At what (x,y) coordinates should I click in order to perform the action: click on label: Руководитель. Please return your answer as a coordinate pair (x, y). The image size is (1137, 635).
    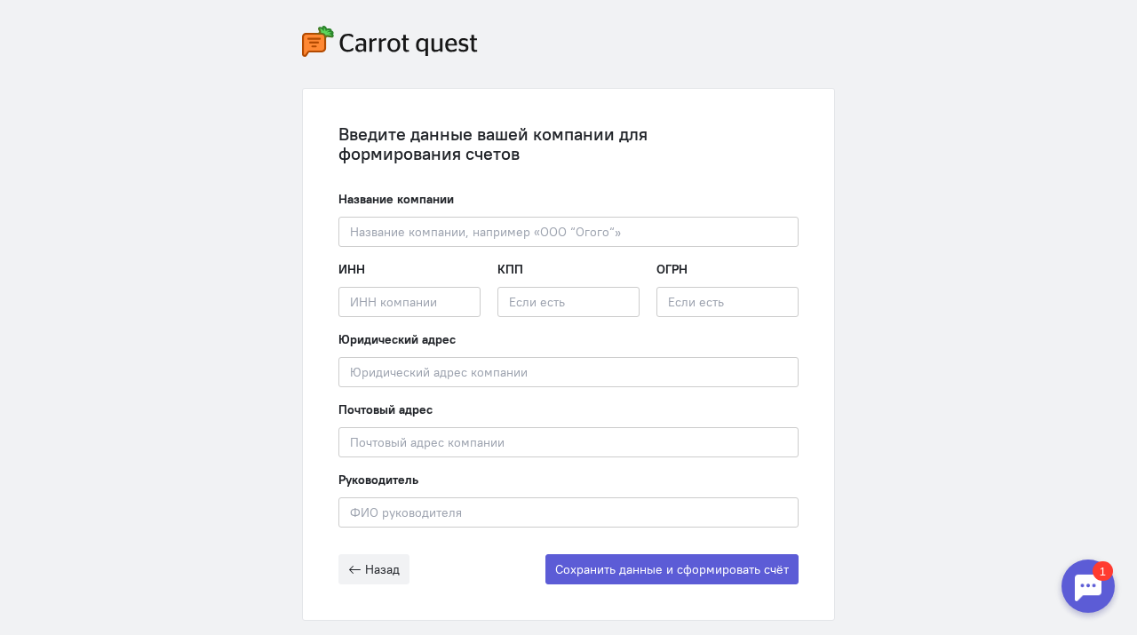
    Looking at the image, I should click on (379, 480).